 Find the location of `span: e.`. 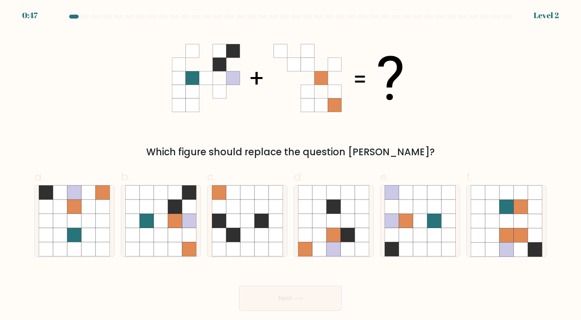

span: e. is located at coordinates (385, 177).